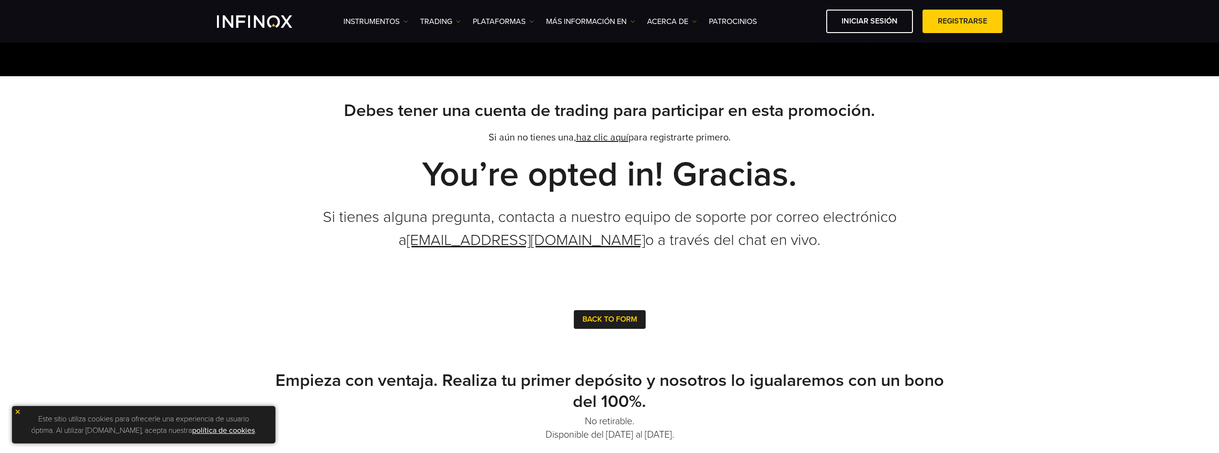 The height and width of the screenshot is (453, 1219). Describe the element at coordinates (610, 137) in the screenshot. I see `p: Si aún no tienes una, para registrarte primero.` at that location.